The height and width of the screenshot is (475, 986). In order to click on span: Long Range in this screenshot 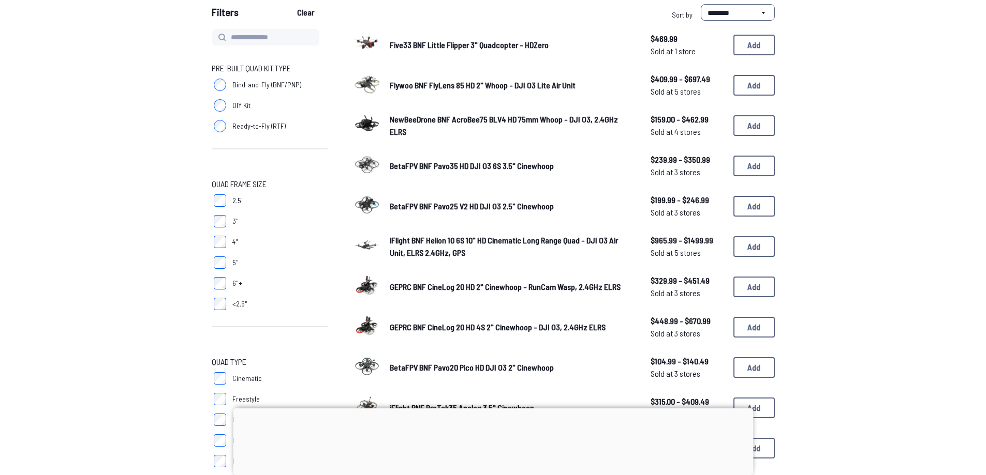, I will do `click(249, 420)`.